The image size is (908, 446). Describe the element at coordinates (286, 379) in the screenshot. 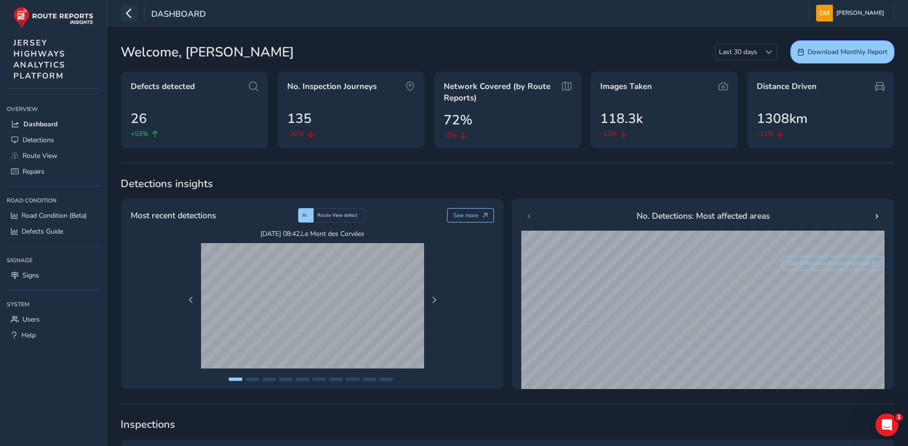

I see `button: Page 4` at that location.